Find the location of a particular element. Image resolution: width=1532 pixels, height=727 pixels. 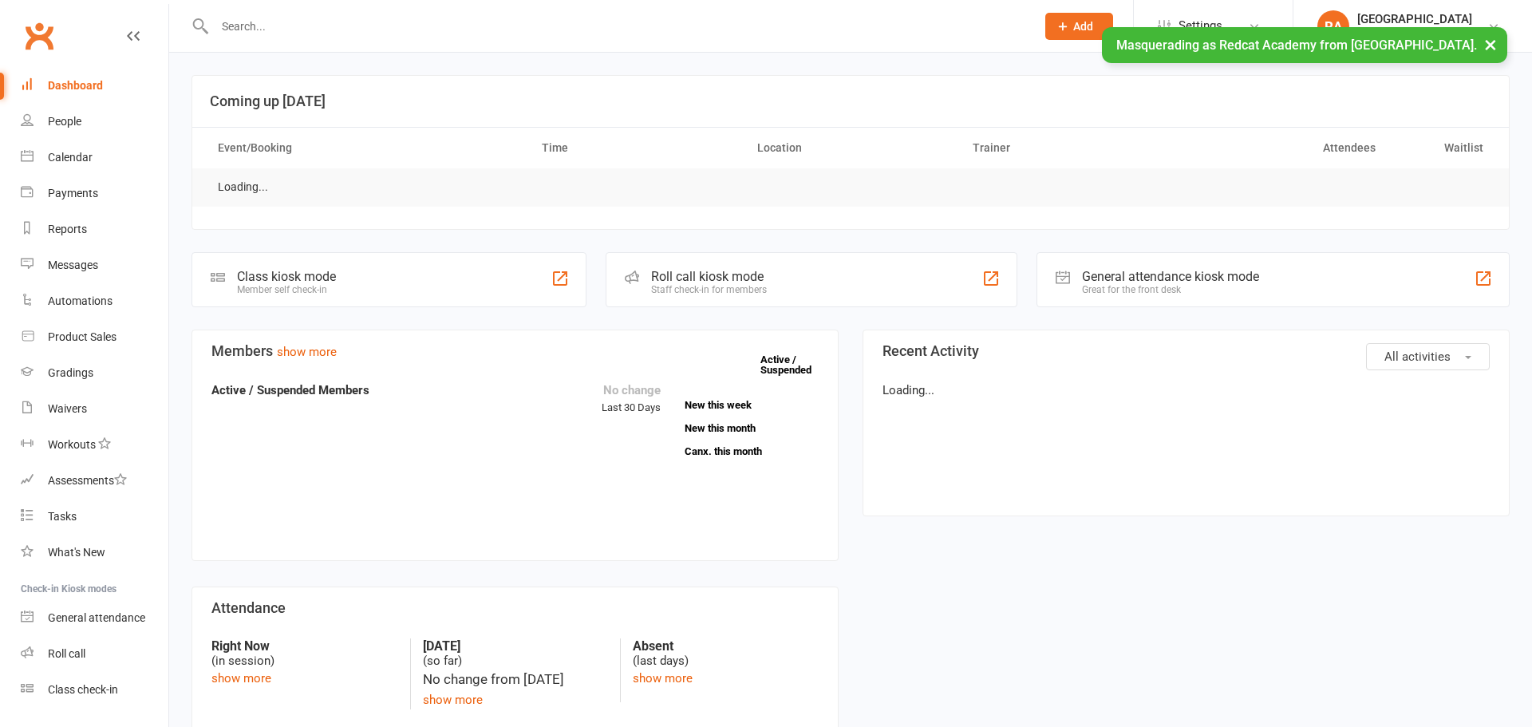

div: Workouts is located at coordinates (72, 444).